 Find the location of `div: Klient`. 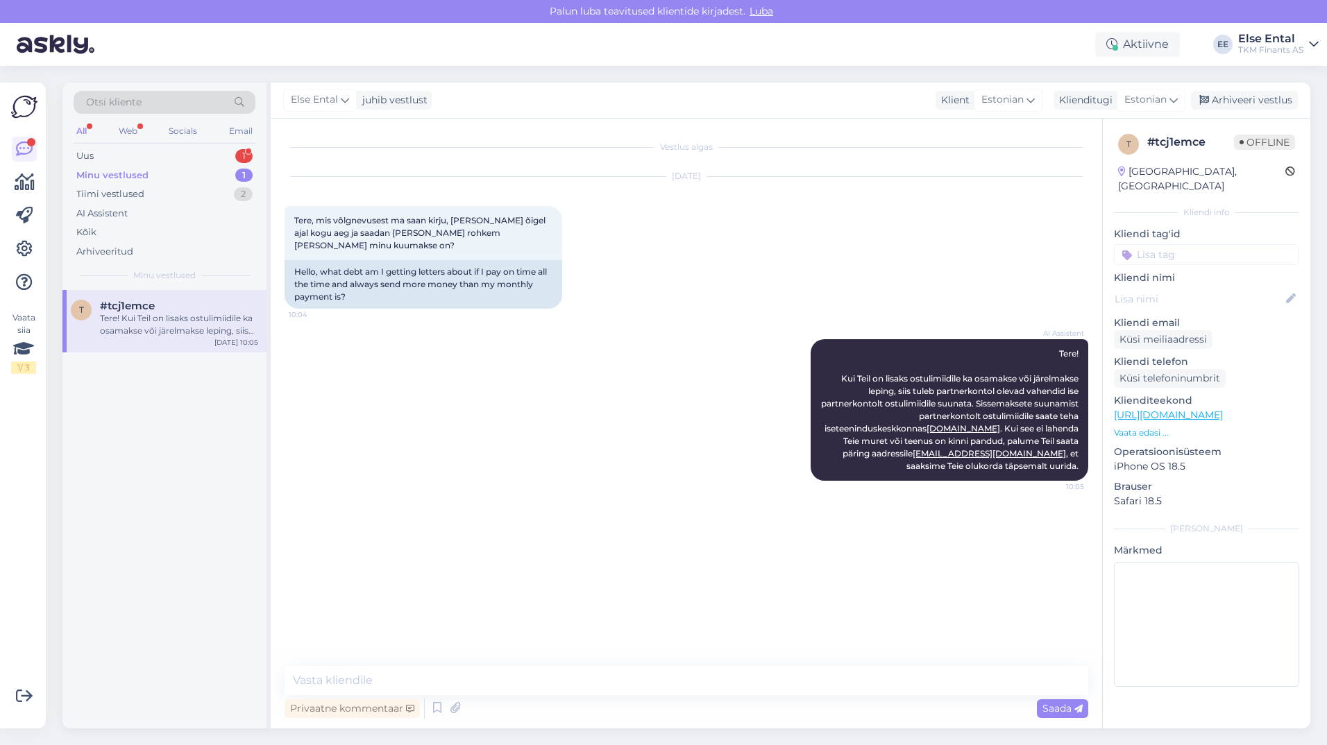

div: Klient is located at coordinates (952, 100).